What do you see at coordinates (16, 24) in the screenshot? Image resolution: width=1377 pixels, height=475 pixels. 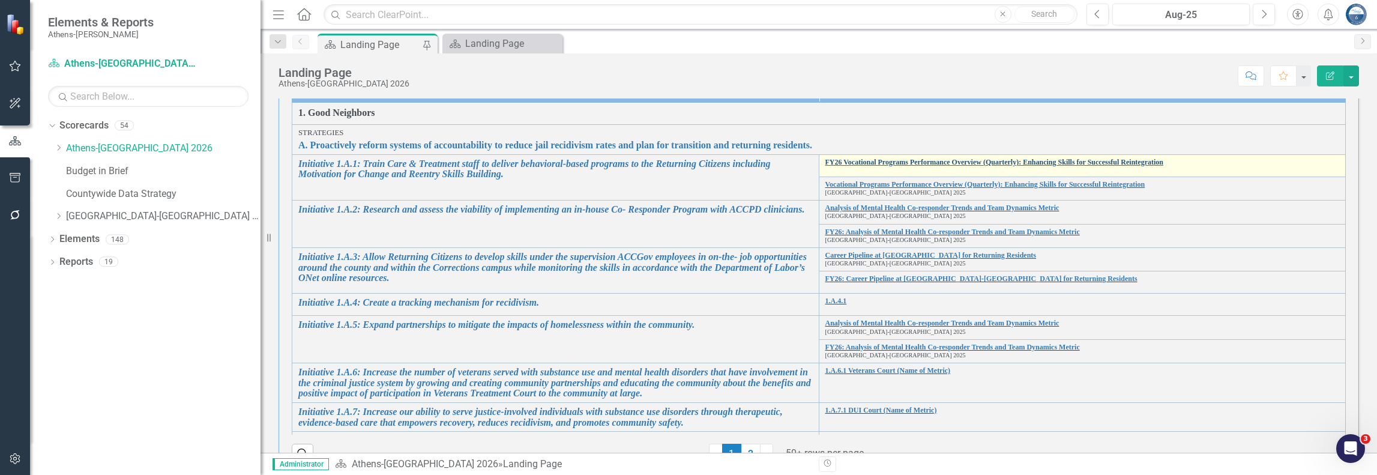 I see `img: ClearPoint Strategy` at bounding box center [16, 24].